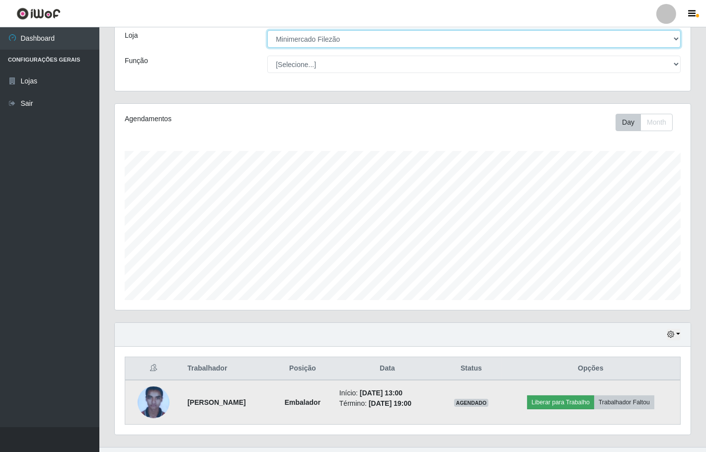 The image size is (706, 452). What do you see at coordinates (591, 369) in the screenshot?
I see `th: Opções` at bounding box center [591, 369].